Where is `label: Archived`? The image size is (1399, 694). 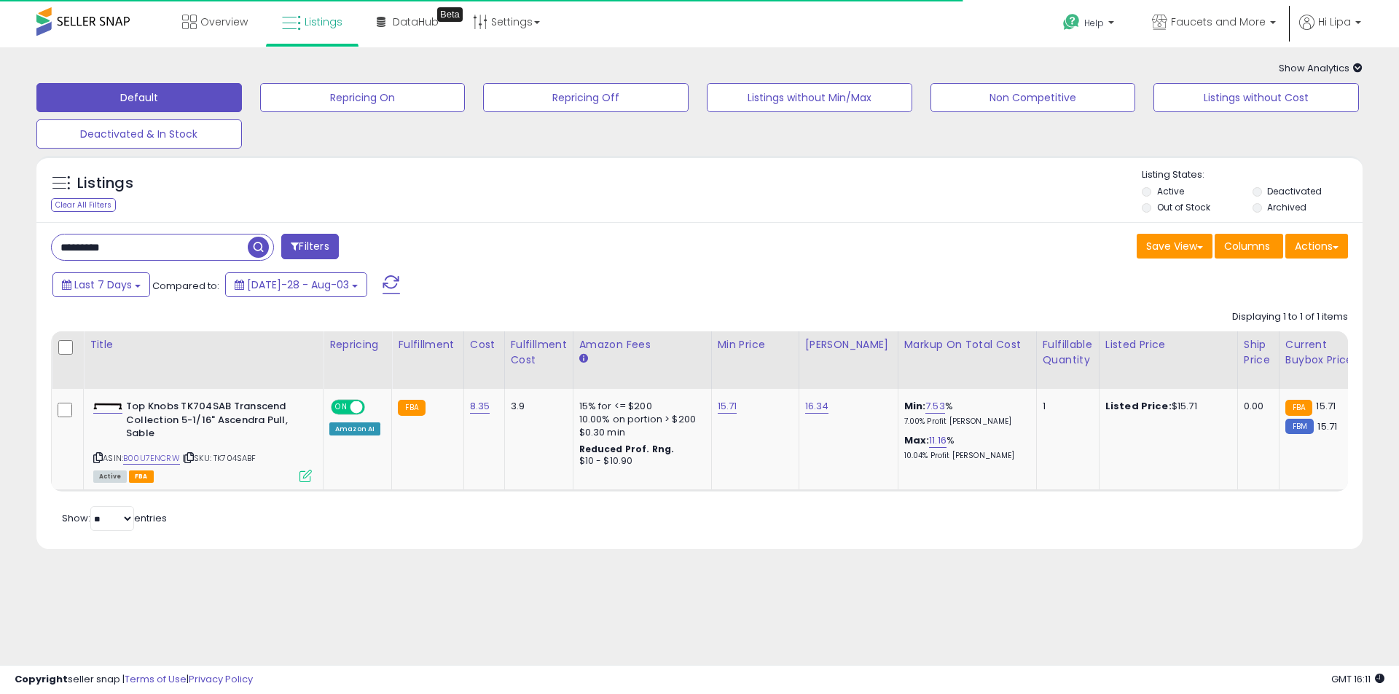
label: Archived is located at coordinates (1287, 207).